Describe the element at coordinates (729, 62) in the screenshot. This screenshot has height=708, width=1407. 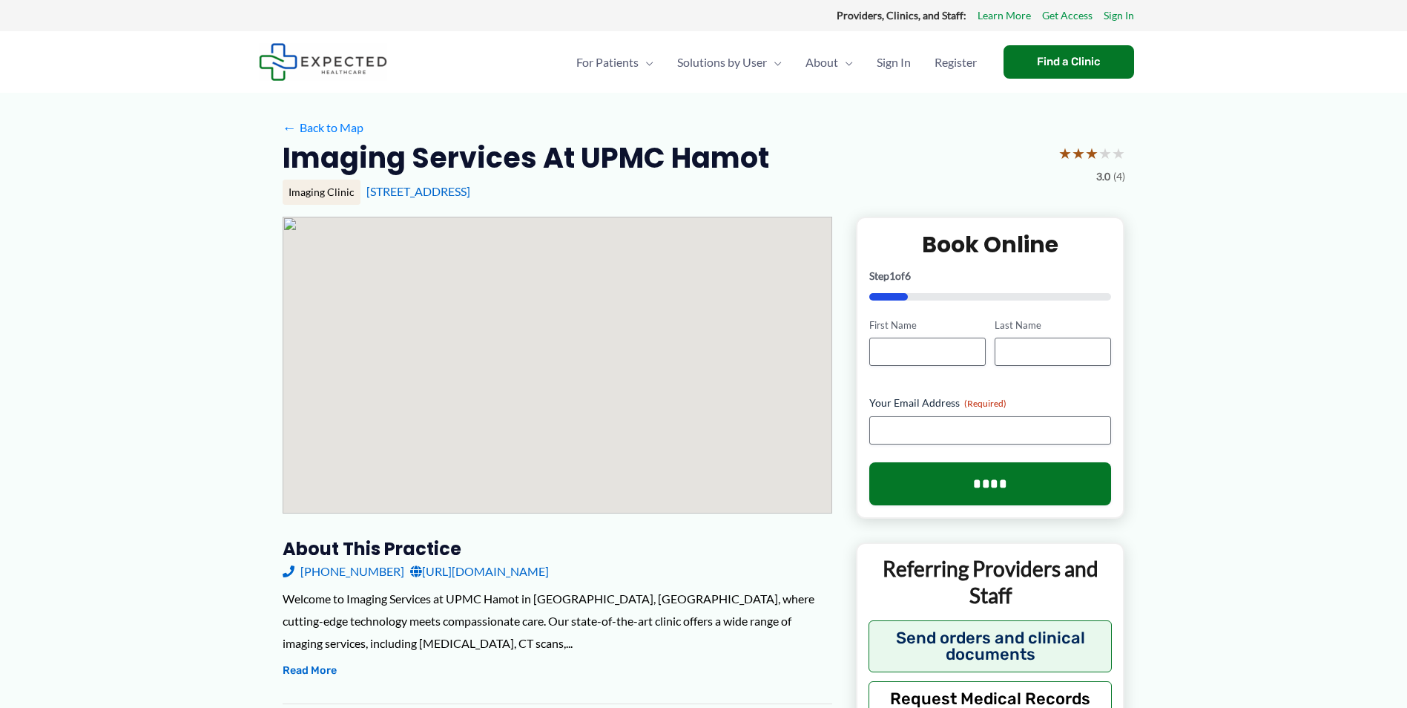
I see `a: Solutions by UserMenu Toggle` at that location.